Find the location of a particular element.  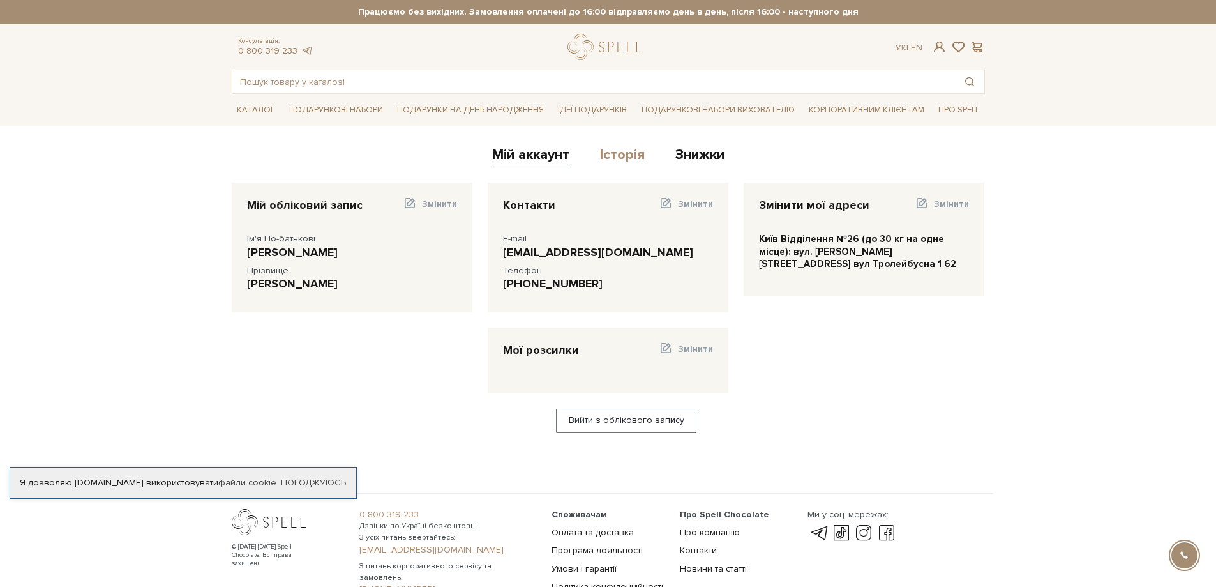

span: Про Spell Chocolate is located at coordinates (725, 514).